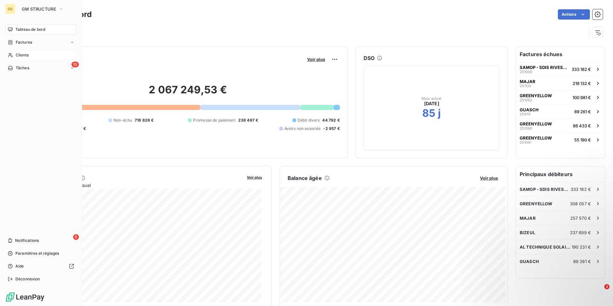 The image size is (613, 306). I want to click on button: SAMOP - SDIS RIVESALTES251006333 182 €, so click(560, 69).